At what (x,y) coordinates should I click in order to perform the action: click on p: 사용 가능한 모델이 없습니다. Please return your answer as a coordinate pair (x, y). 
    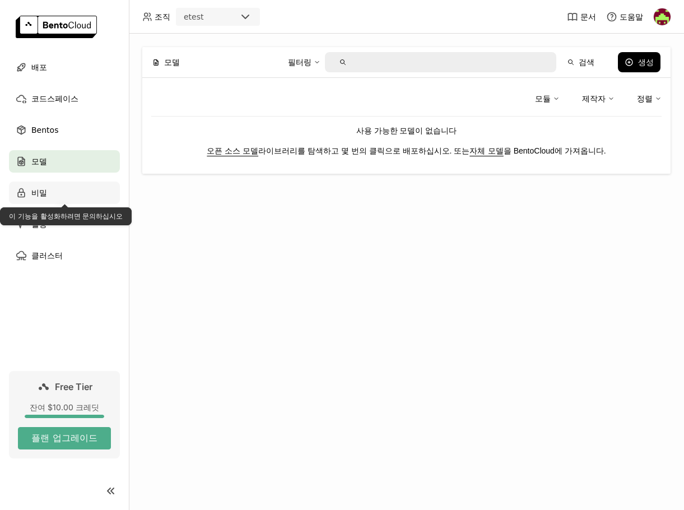
    Looking at the image, I should click on (406, 131).